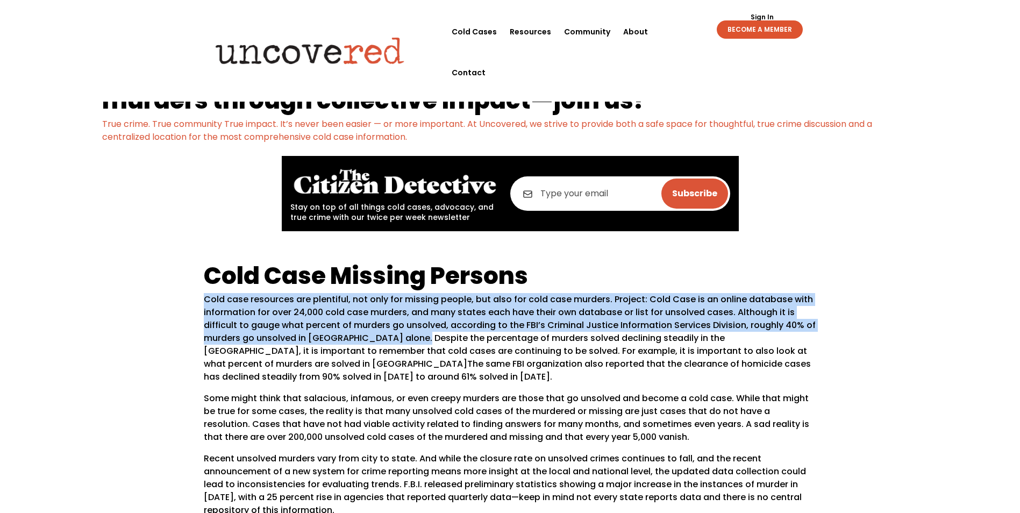 Image resolution: width=1020 pixels, height=513 pixels. What do you see at coordinates (510, 278) in the screenshot?
I see `h1: Cold Case Missing Persons` at bounding box center [510, 278].